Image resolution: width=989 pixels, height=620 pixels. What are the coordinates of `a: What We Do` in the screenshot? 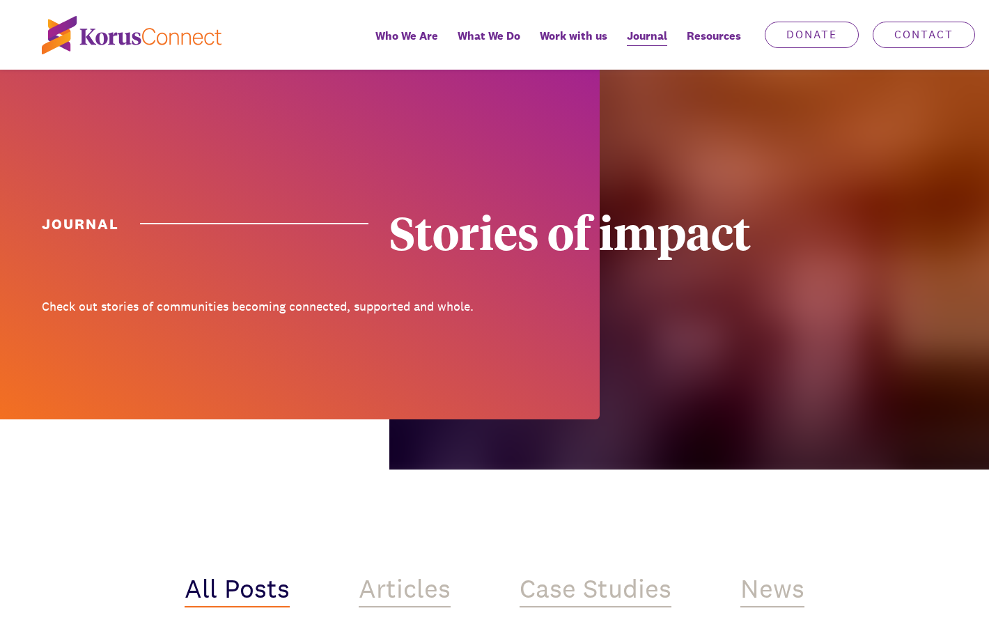 It's located at (489, 45).